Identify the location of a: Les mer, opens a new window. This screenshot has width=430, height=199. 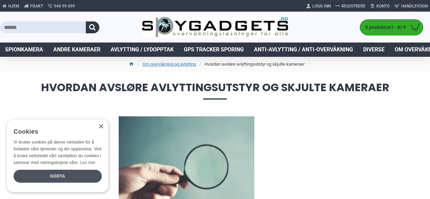
(88, 162).